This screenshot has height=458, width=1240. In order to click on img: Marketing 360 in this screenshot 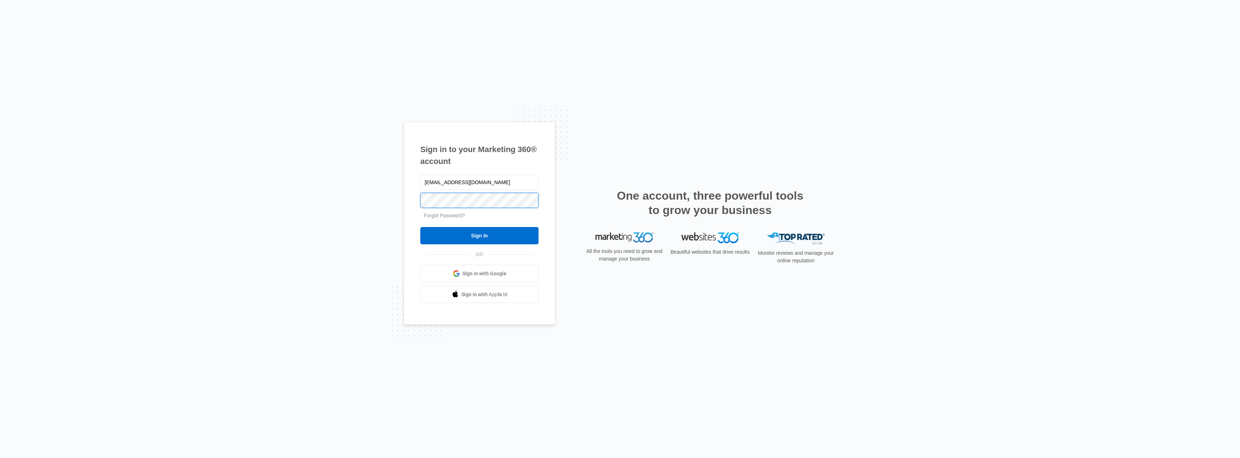, I will do `click(624, 238)`.